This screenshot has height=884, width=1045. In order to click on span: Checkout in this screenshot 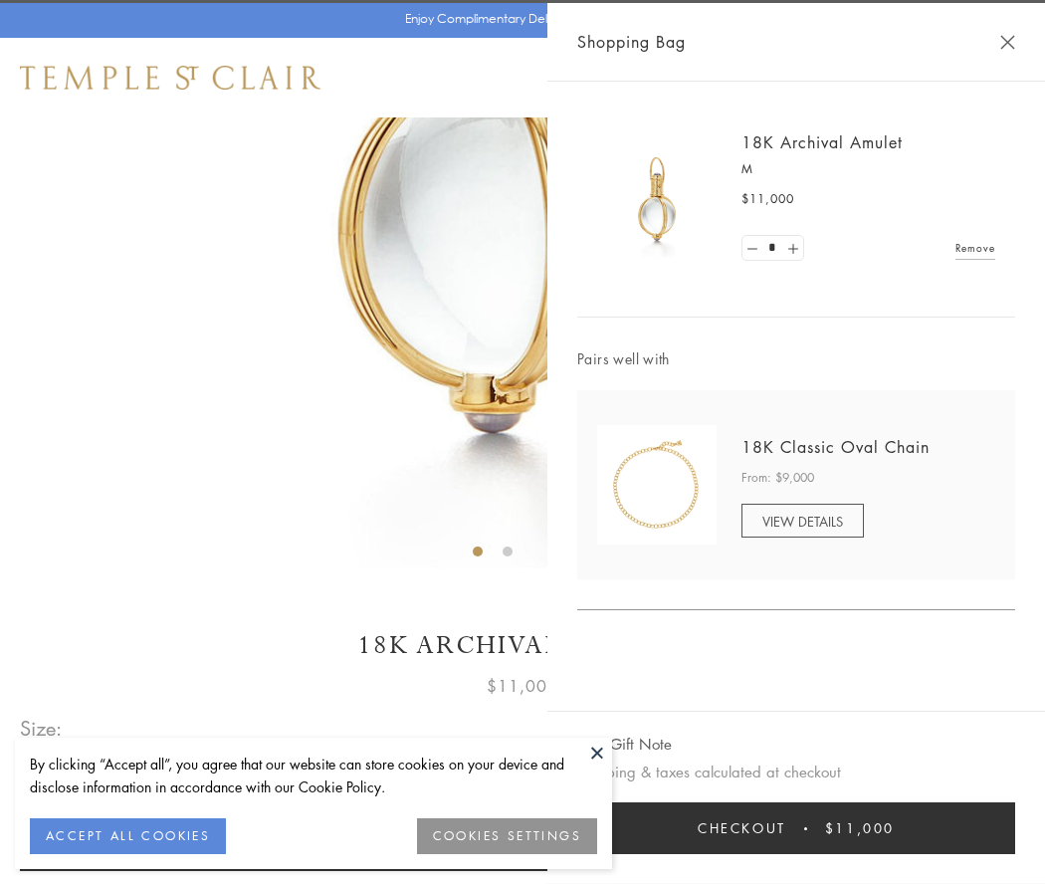, I will do `click(741, 828)`.